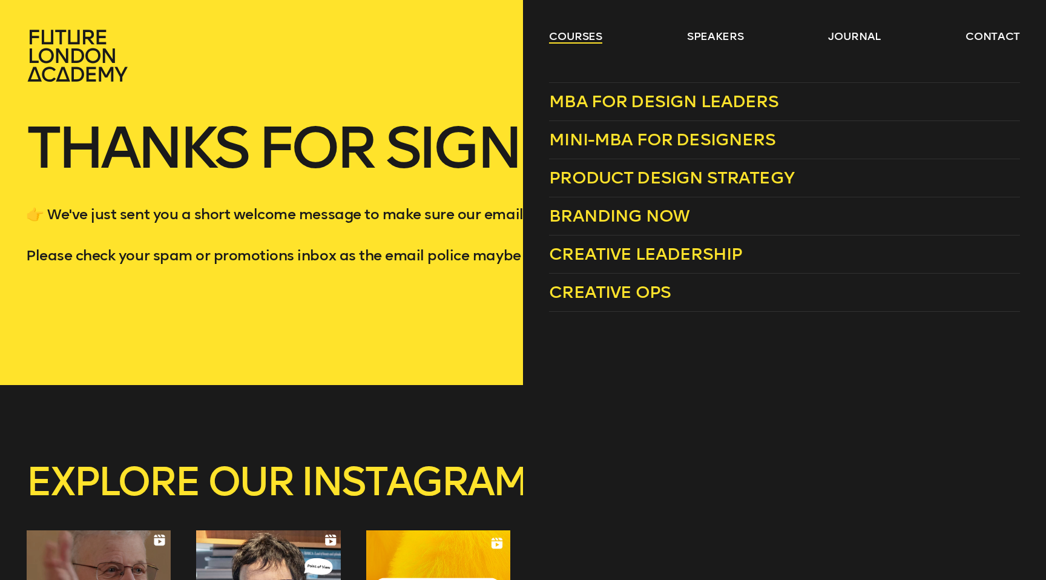  What do you see at coordinates (784, 178) in the screenshot?
I see `a: Product Design Strategy` at bounding box center [784, 178].